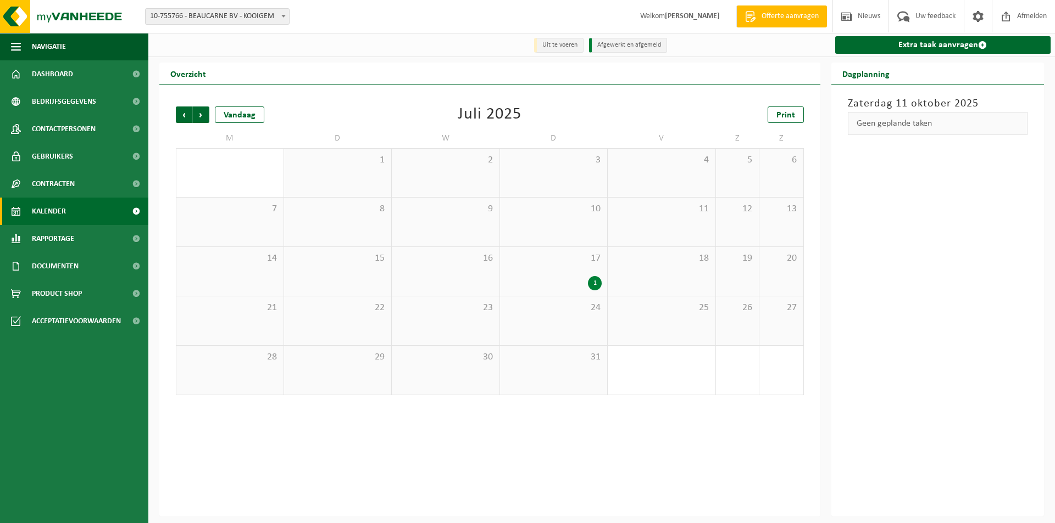 This screenshot has height=523, width=1055. Describe the element at coordinates (780, 259) in the screenshot. I see `span: 20` at that location.